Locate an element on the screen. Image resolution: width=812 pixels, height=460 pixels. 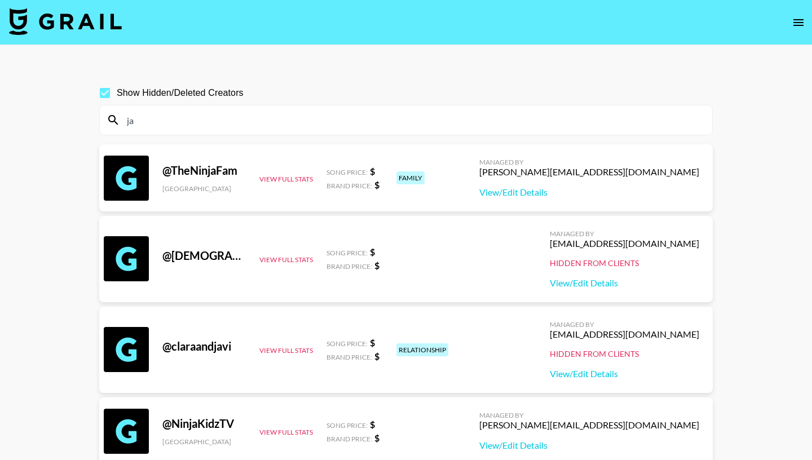
div: @ TheNinjaFam is located at coordinates (204, 170).